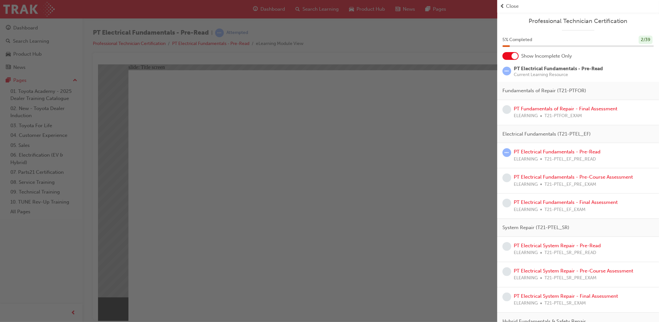 This screenshot has height=322, width=659. What do you see at coordinates (512, 6) in the screenshot?
I see `span: Close` at bounding box center [512, 6].